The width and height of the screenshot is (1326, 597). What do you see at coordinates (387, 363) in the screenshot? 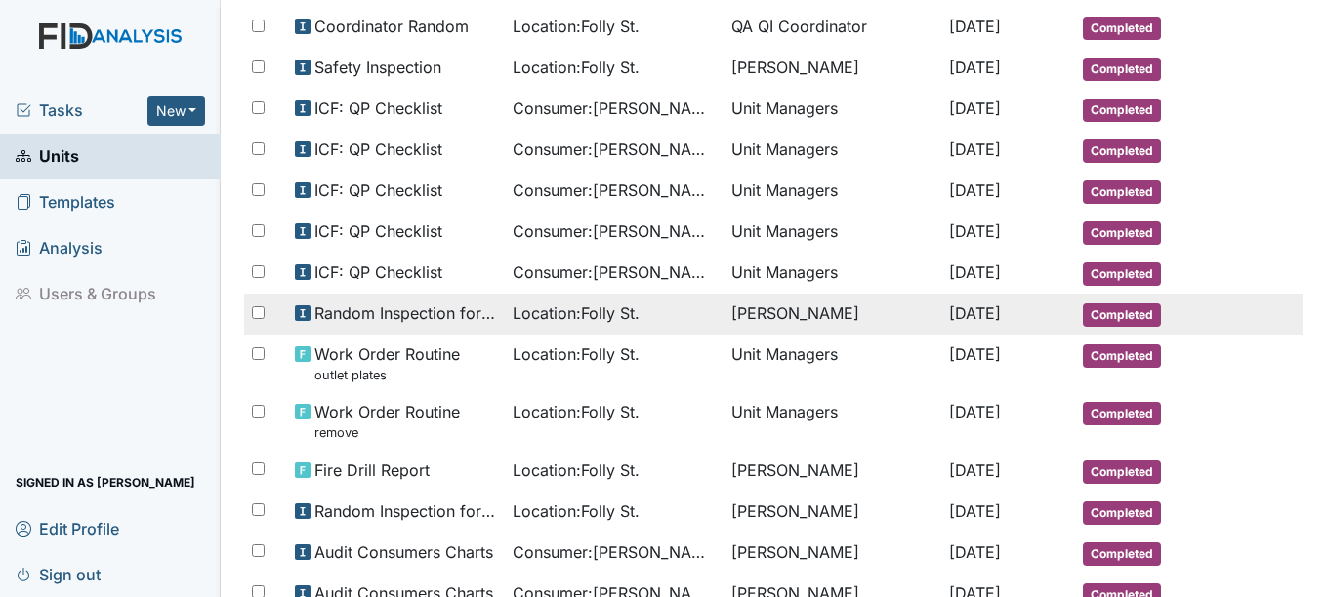
I see `span: Work Order Routine outlet plates` at bounding box center [387, 363].